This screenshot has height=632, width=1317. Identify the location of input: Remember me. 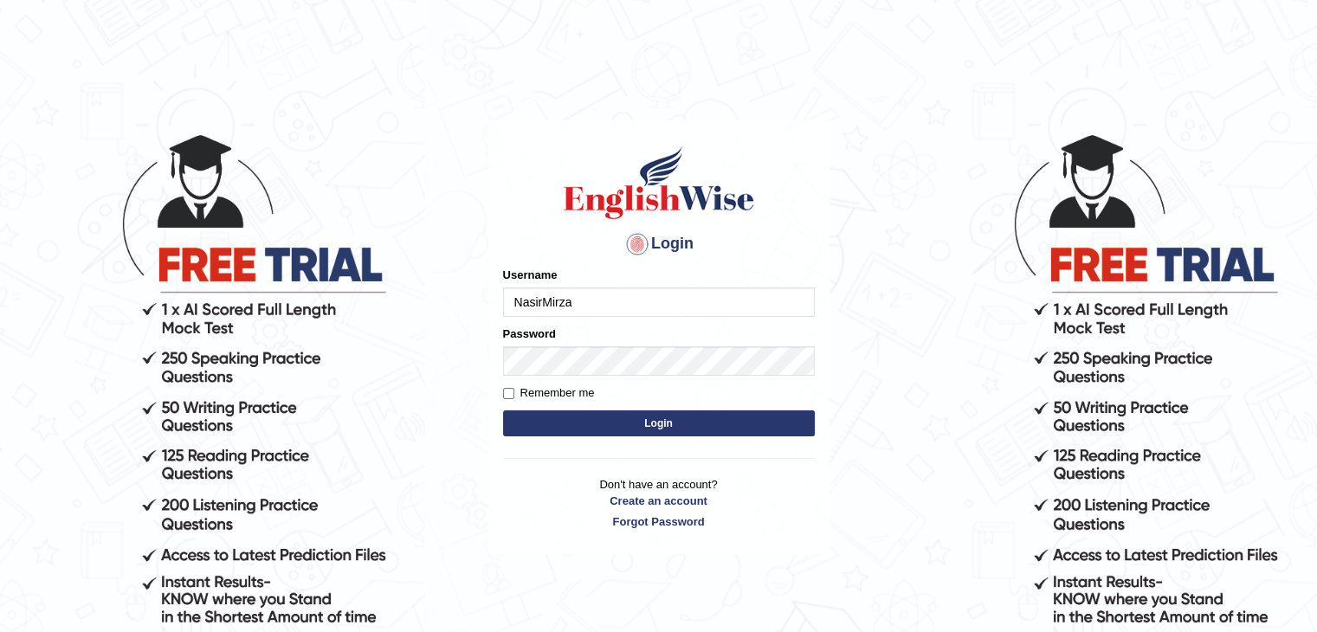
(508, 393).